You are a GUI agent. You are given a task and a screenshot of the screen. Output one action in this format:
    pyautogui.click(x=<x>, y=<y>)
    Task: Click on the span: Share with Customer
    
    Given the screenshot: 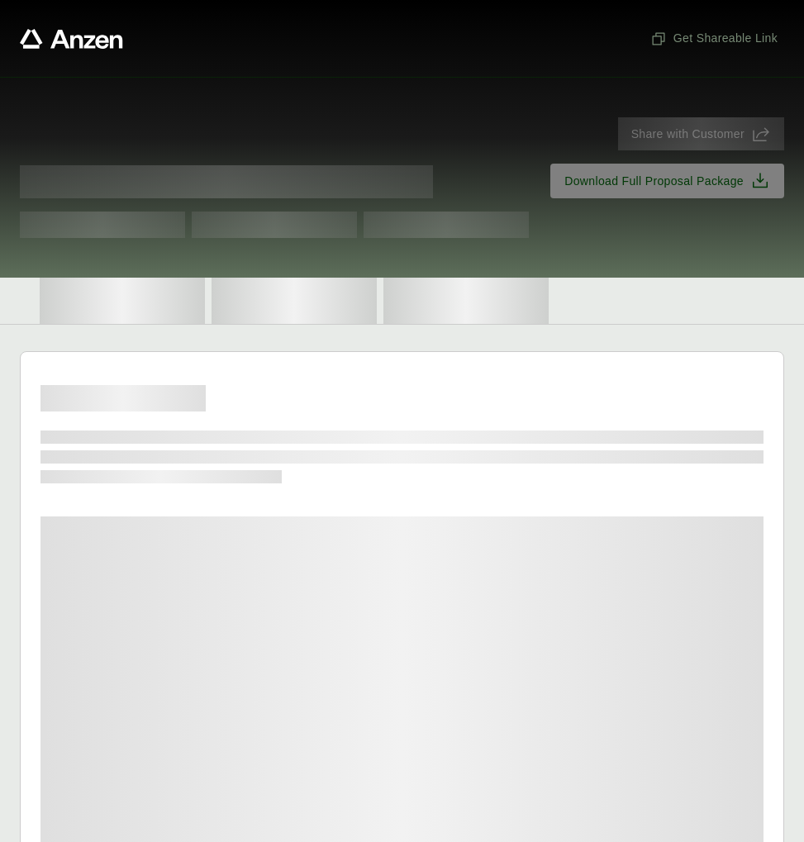 What is the action you would take?
    pyautogui.click(x=687, y=134)
    